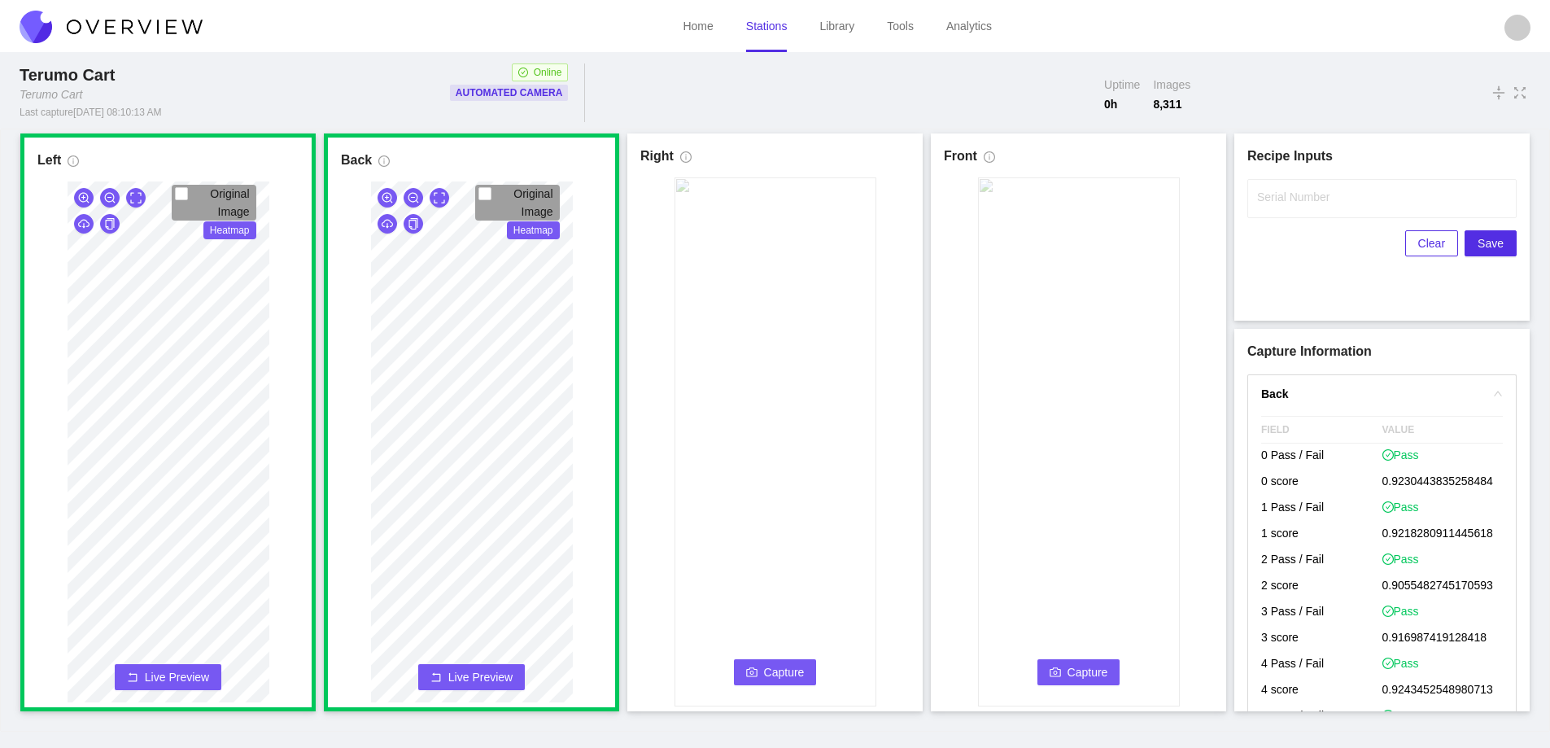  What do you see at coordinates (1321, 430) in the screenshot?
I see `span: FIELD` at bounding box center [1321, 430].